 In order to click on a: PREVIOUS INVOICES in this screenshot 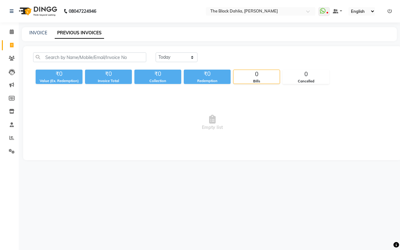, I will do `click(79, 33)`.